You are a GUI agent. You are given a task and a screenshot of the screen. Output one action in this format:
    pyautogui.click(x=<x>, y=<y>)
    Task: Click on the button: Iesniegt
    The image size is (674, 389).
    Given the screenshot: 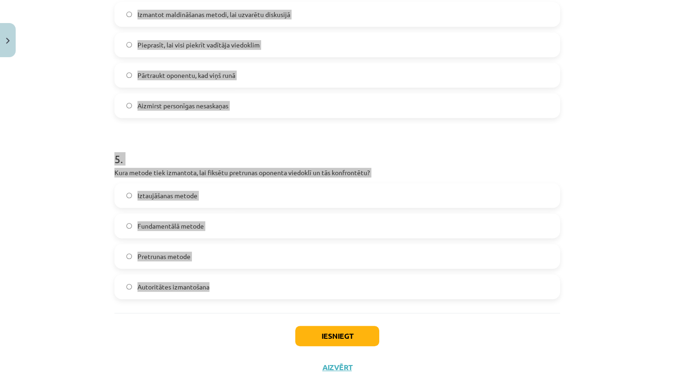 What is the action you would take?
    pyautogui.click(x=337, y=336)
    